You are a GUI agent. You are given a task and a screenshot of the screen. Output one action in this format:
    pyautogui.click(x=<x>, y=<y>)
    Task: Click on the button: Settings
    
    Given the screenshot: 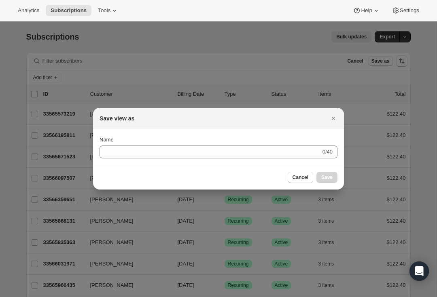 What is the action you would take?
    pyautogui.click(x=405, y=11)
    